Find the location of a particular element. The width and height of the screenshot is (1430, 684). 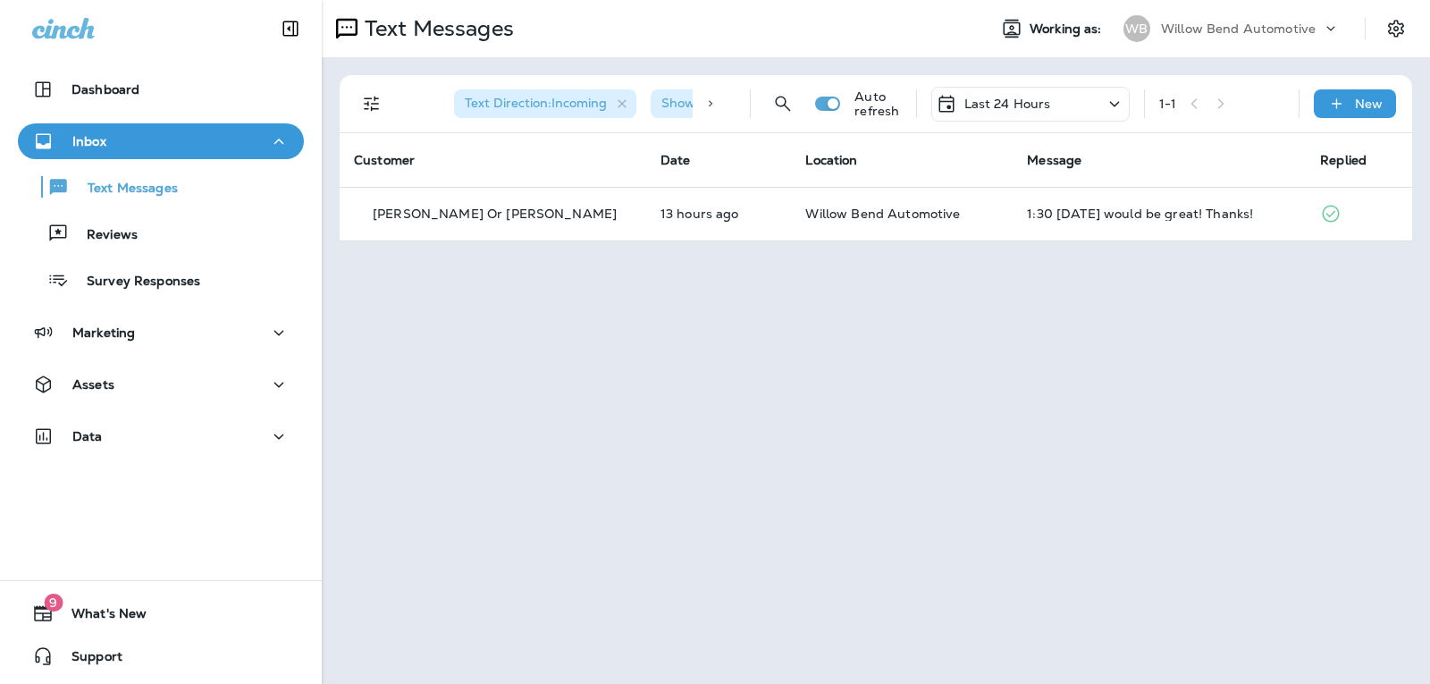

span: Date is located at coordinates (675, 160).